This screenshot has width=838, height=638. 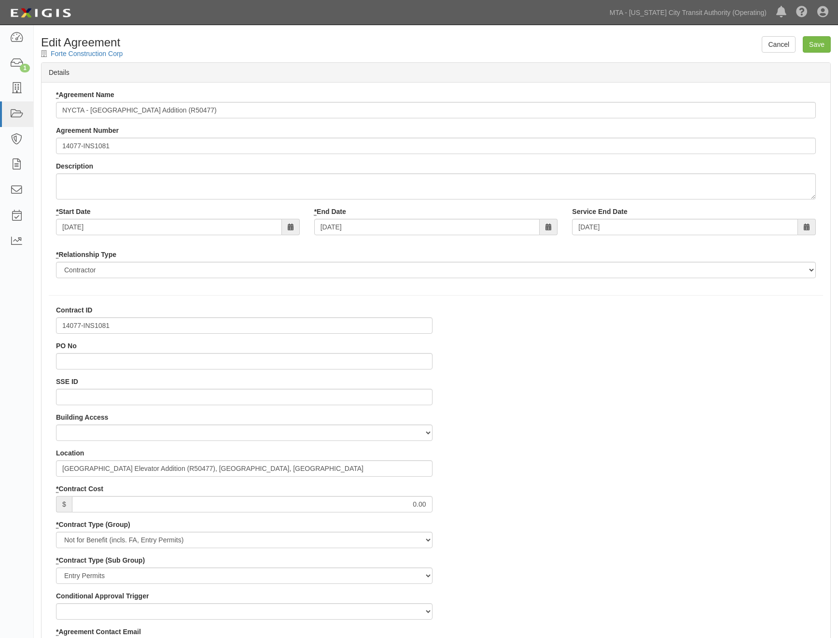 I want to click on a: Forte Construction Corp, so click(x=86, y=54).